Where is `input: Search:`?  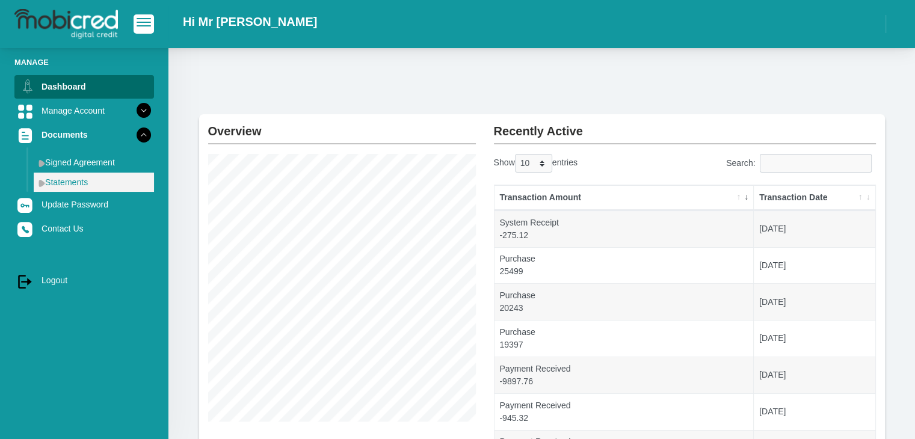
input: Search: is located at coordinates (816, 163).